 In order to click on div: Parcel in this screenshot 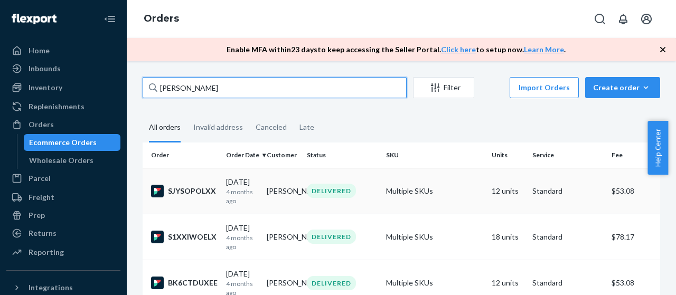, I will do `click(40, 179)`.